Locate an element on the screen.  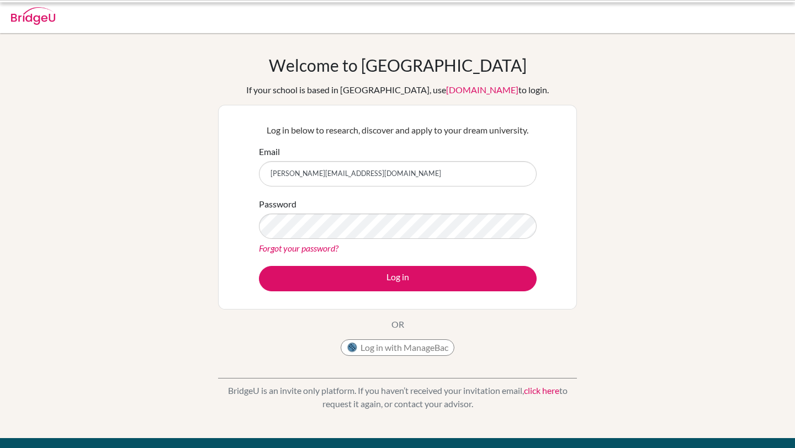
label: Email is located at coordinates (269, 152).